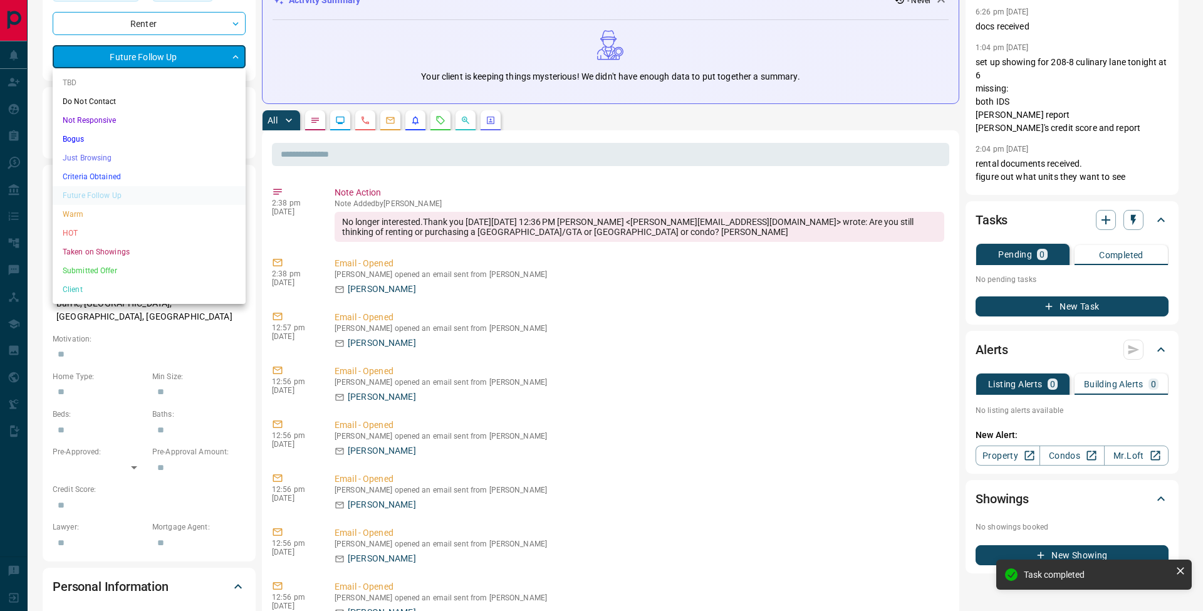 The height and width of the screenshot is (611, 1203). I want to click on li: Taken on Showings, so click(149, 252).